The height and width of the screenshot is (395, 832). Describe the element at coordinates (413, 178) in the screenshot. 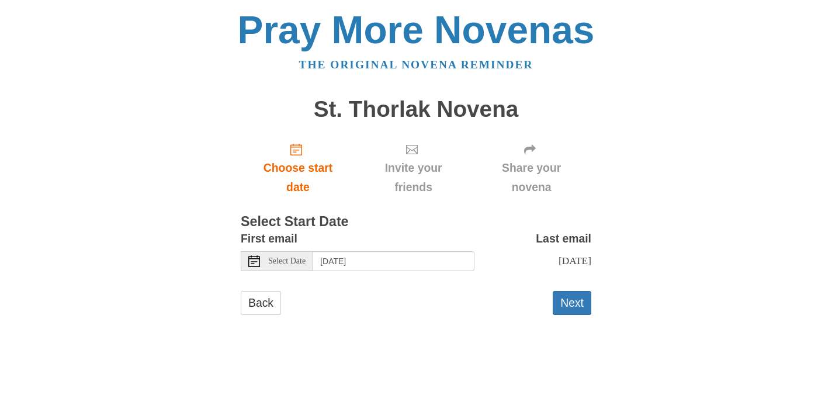

I see `span: Invite your friends` at that location.